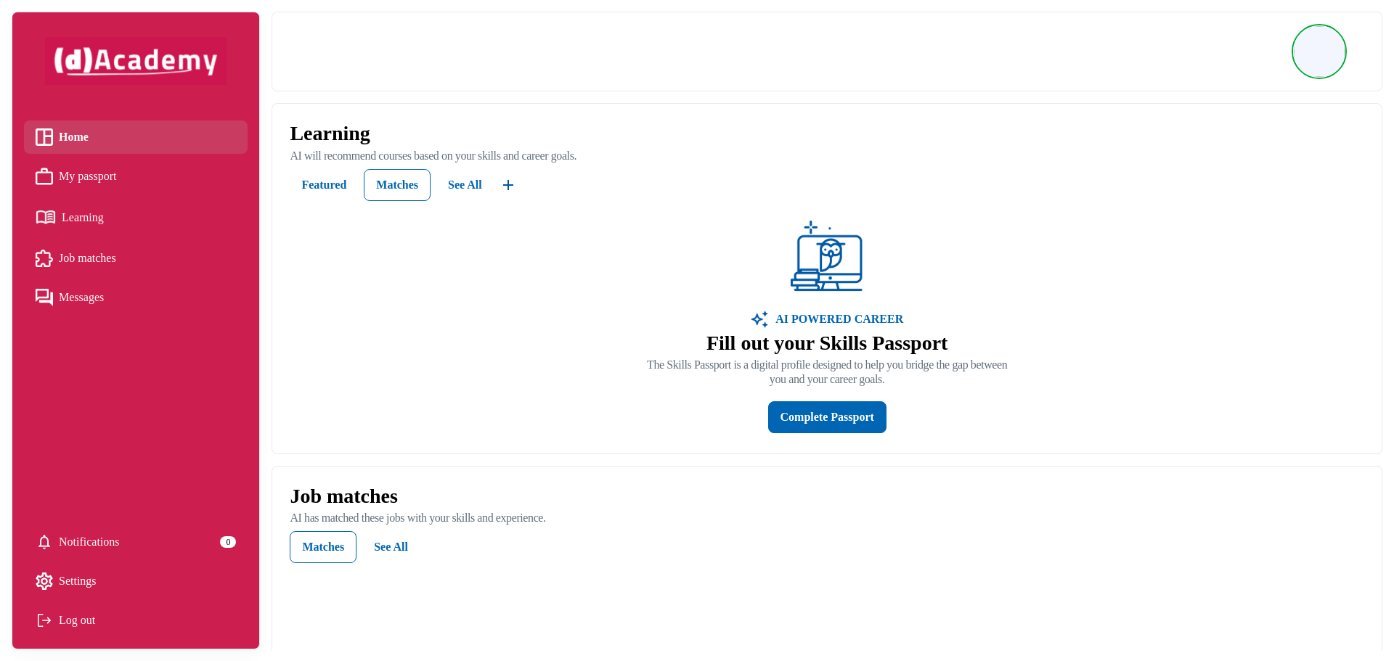  Describe the element at coordinates (81, 298) in the screenshot. I see `span: Messages` at that location.